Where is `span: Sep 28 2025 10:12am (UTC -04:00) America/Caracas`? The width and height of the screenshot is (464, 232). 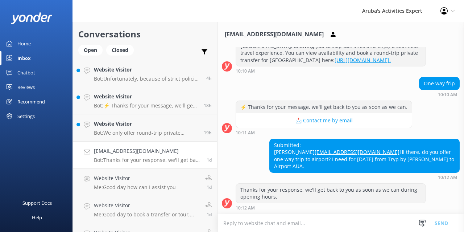 span: Sep 28 2025 10:12am (UTC -04:00) America/Caracas is located at coordinates (209, 159).